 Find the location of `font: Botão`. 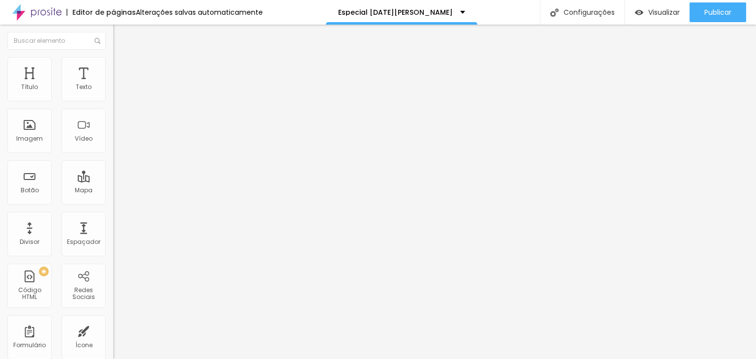

font: Botão is located at coordinates (30, 190).